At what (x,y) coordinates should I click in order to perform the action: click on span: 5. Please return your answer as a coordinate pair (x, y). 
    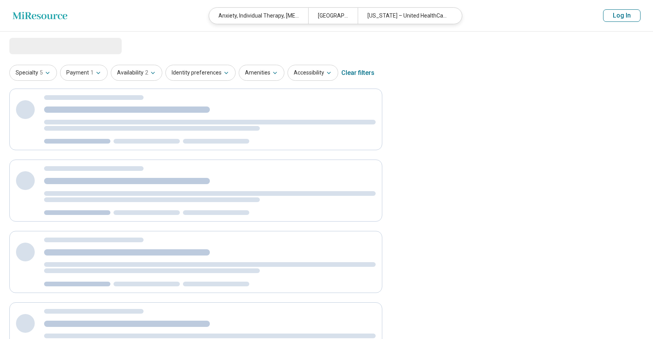
    Looking at the image, I should click on (41, 73).